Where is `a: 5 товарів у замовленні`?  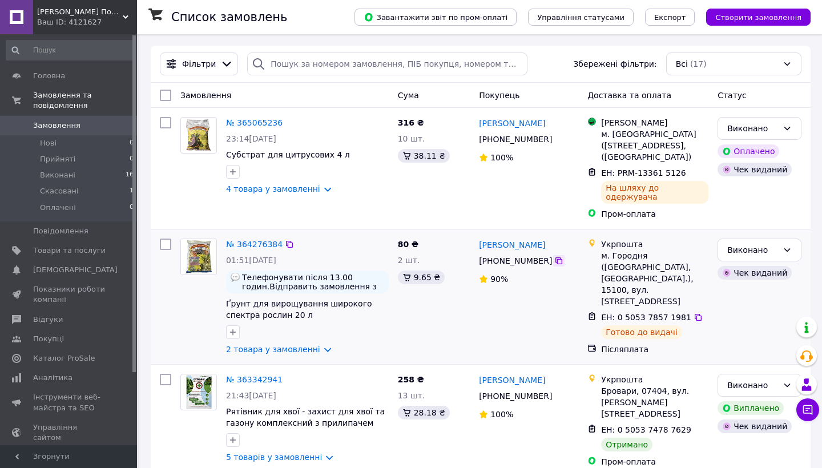
a: 5 товарів у замовленні is located at coordinates (274, 457).